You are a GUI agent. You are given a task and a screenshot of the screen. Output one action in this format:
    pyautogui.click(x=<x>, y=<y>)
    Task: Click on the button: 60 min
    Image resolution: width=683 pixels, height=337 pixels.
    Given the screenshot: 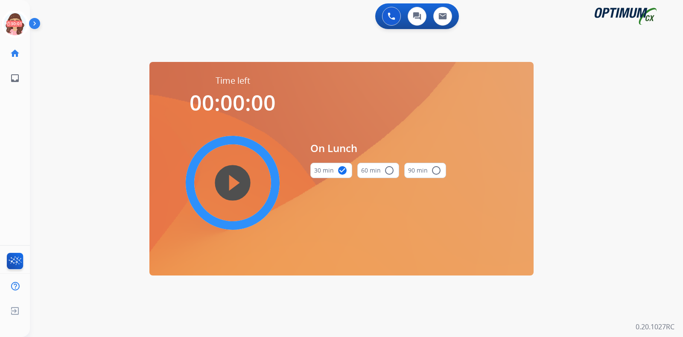 What is the action you would take?
    pyautogui.click(x=378, y=170)
    